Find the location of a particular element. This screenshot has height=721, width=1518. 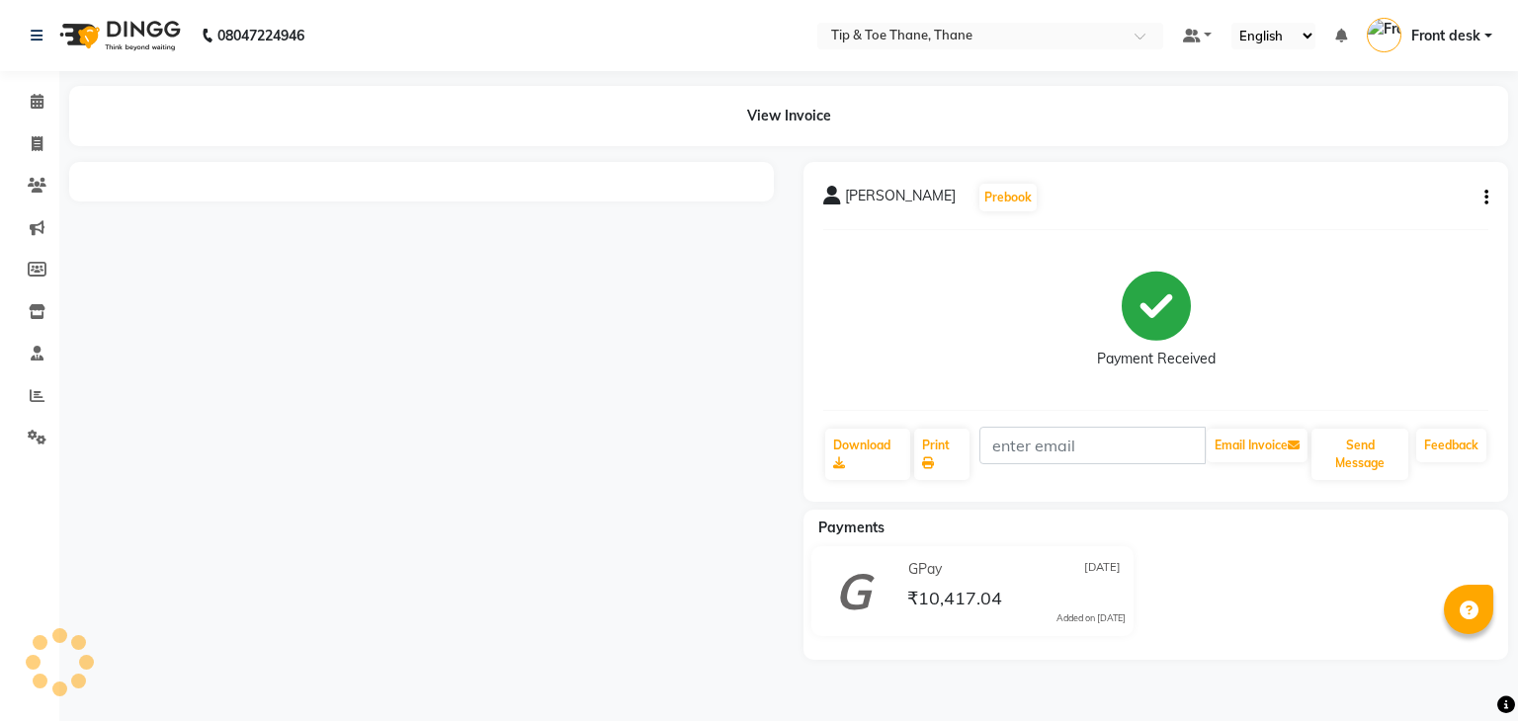

input: enter email is located at coordinates (1092, 446).